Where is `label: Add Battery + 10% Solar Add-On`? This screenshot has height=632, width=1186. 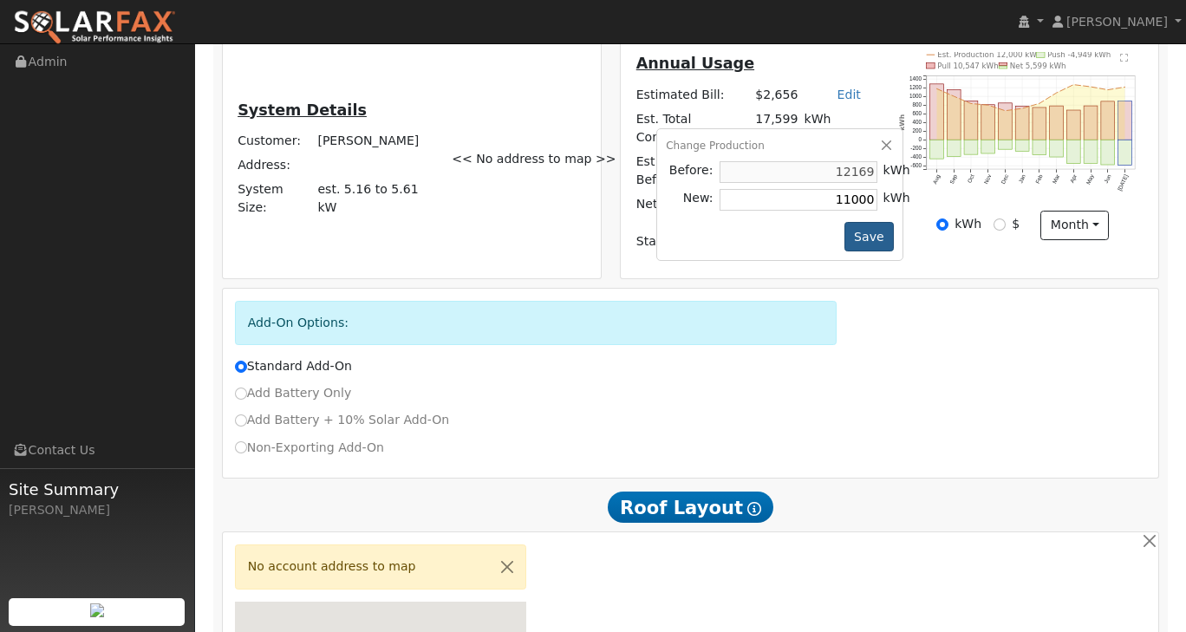 label: Add Battery + 10% Solar Add-On is located at coordinates (342, 419).